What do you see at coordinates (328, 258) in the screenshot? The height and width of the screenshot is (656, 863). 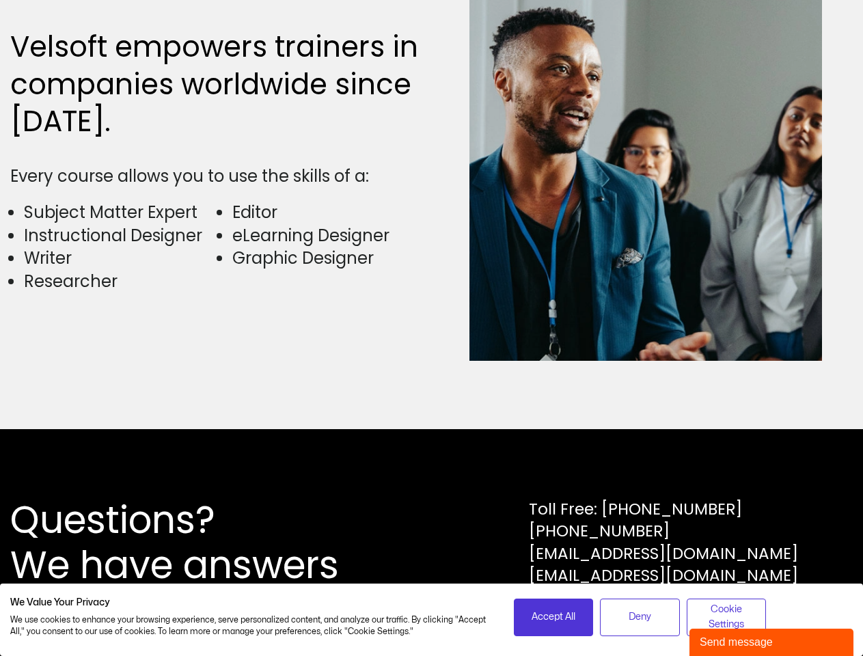 I see `li: Graphic Designer` at bounding box center [328, 258].